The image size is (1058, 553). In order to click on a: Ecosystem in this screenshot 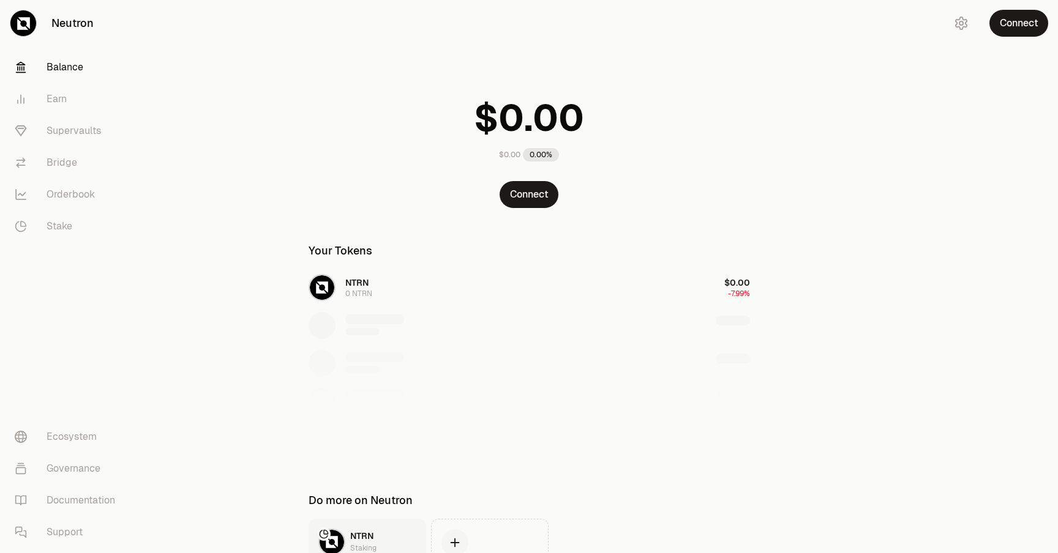, I will do `click(69, 437)`.